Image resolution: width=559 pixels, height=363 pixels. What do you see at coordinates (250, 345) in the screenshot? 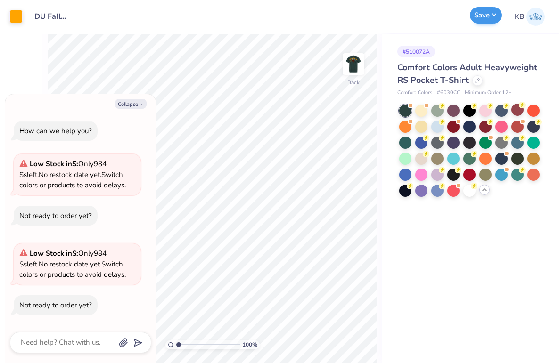
I see `span: 100 %` at bounding box center [250, 345].